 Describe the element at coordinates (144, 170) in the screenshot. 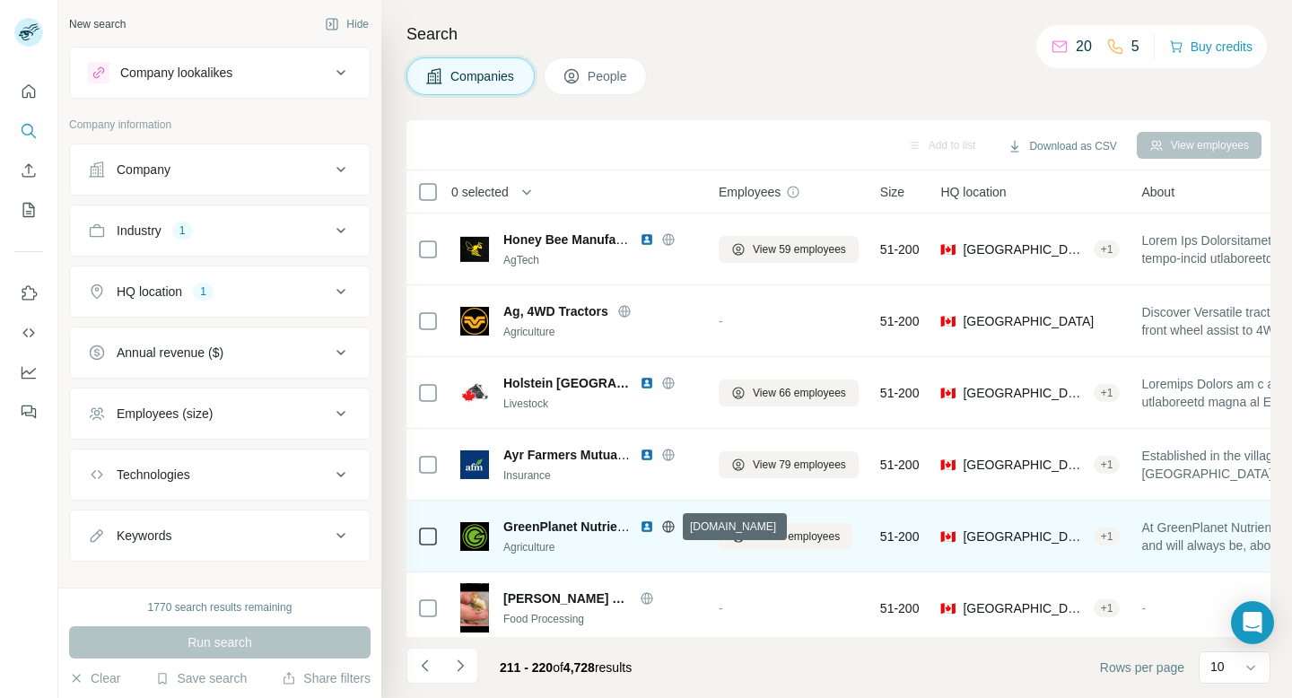

I see `div: Company` at that location.